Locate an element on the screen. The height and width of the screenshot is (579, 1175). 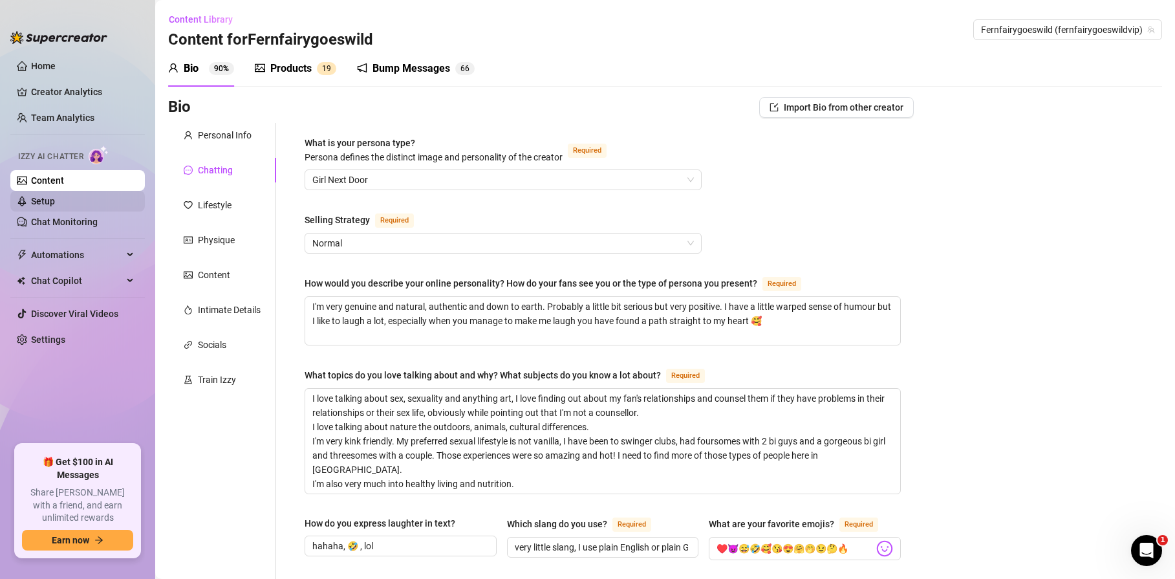
span: experiment is located at coordinates (188, 380).